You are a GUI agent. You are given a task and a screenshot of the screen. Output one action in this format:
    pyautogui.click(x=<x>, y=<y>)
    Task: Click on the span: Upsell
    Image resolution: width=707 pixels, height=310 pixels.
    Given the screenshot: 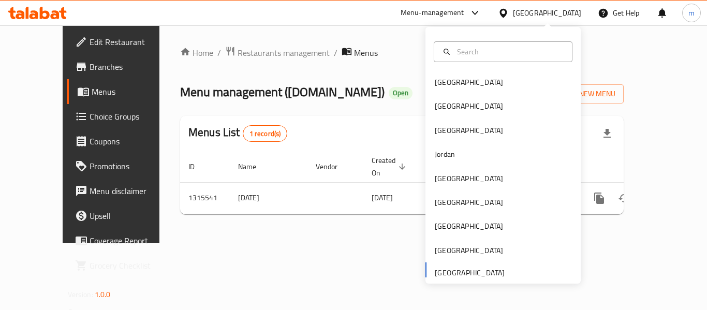 What is the action you would take?
    pyautogui.click(x=131, y=216)
    